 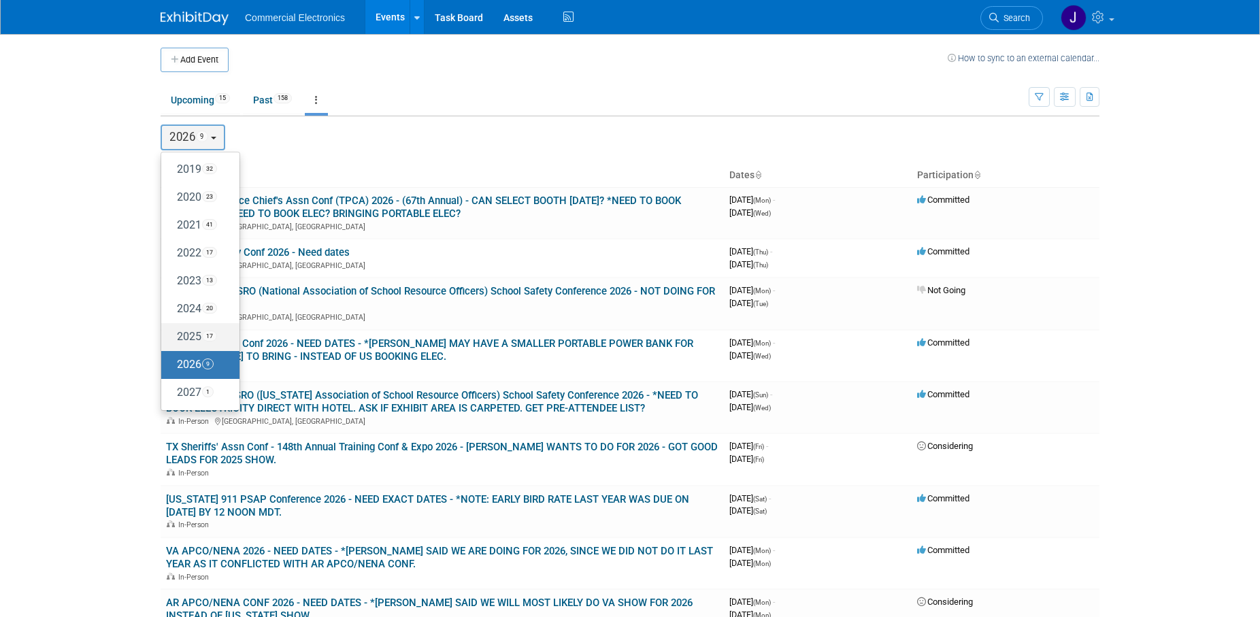 I want to click on span: 2026, so click(x=188, y=137).